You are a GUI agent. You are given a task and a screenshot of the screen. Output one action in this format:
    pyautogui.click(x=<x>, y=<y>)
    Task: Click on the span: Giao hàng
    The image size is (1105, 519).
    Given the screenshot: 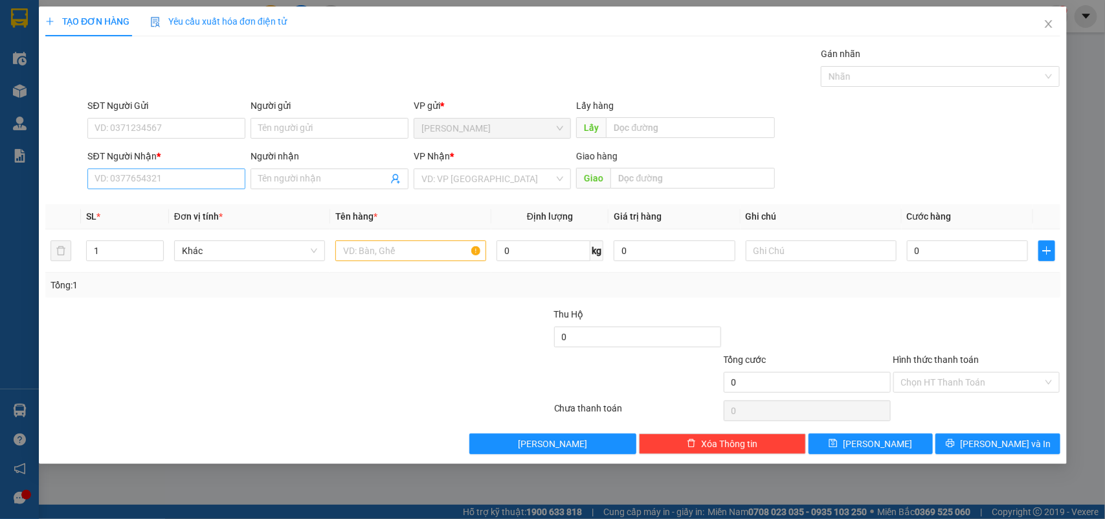 What is the action you would take?
    pyautogui.click(x=597, y=156)
    